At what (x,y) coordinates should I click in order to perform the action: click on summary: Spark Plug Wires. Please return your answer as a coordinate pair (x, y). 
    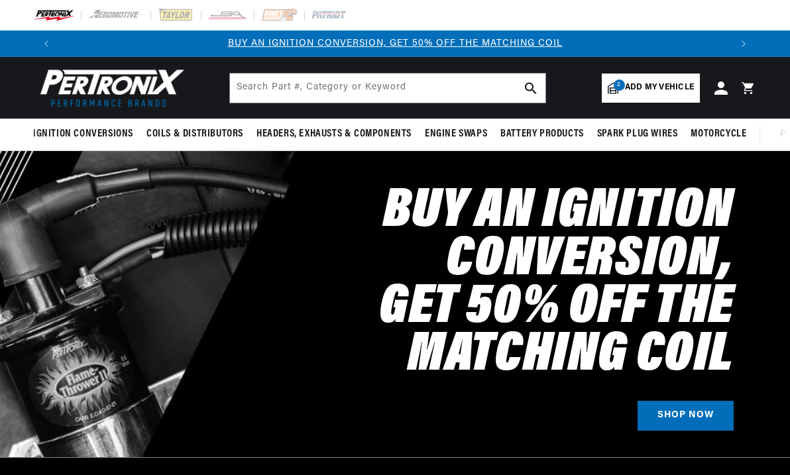
    Looking at the image, I should click on (638, 134).